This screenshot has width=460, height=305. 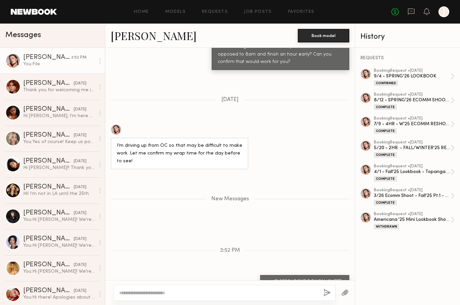 What do you see at coordinates (23, 35) in the screenshot?
I see `span: Messages` at bounding box center [23, 35].